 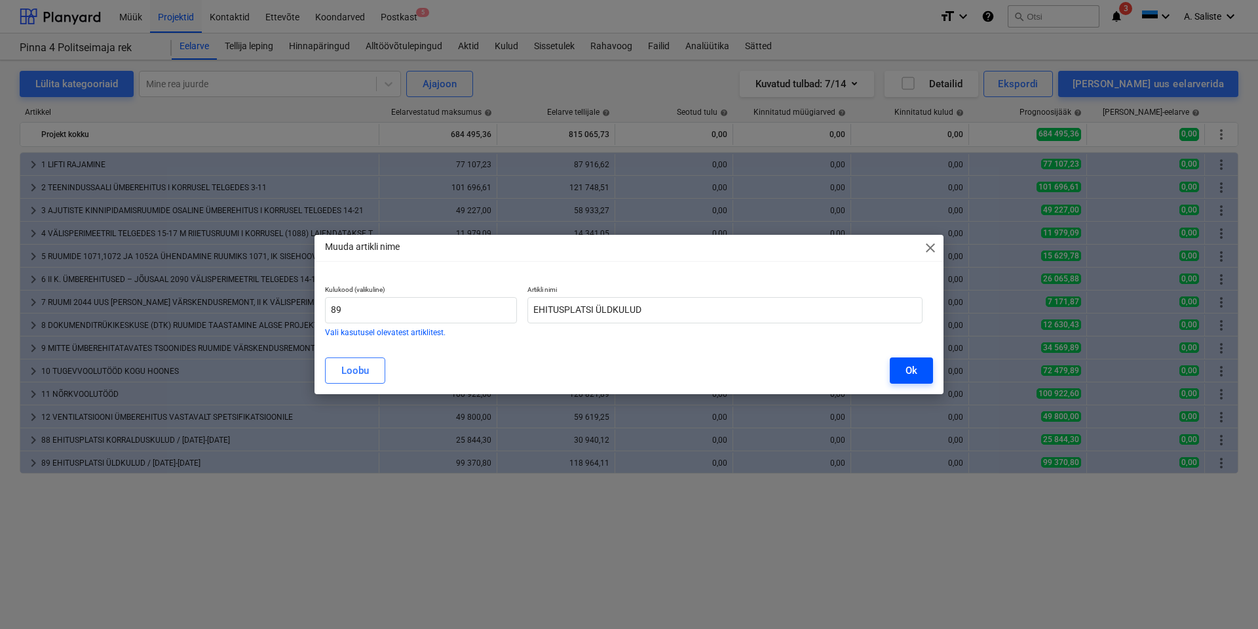 I want to click on p: Artikli nimi, so click(x=725, y=290).